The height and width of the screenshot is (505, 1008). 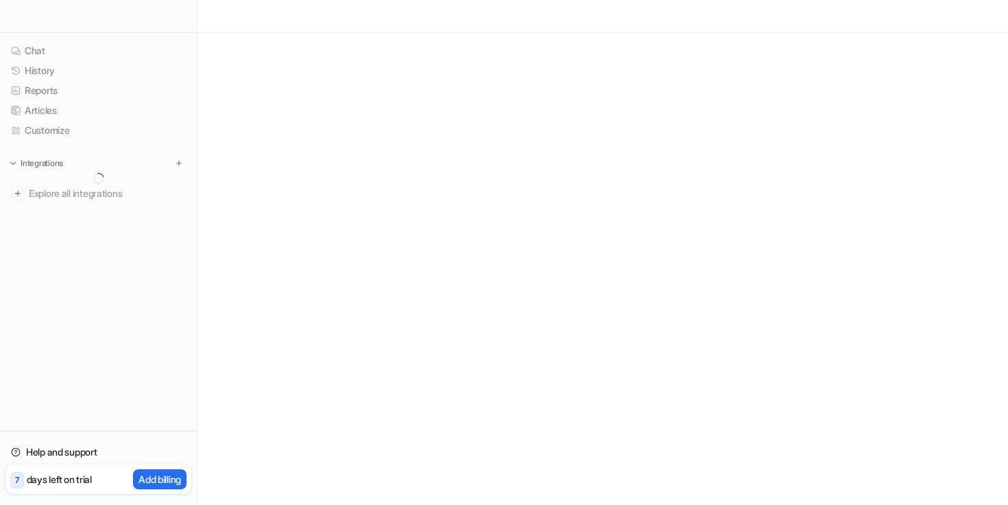 What do you see at coordinates (179, 163) in the screenshot?
I see `img: menu_add.svg` at bounding box center [179, 163].